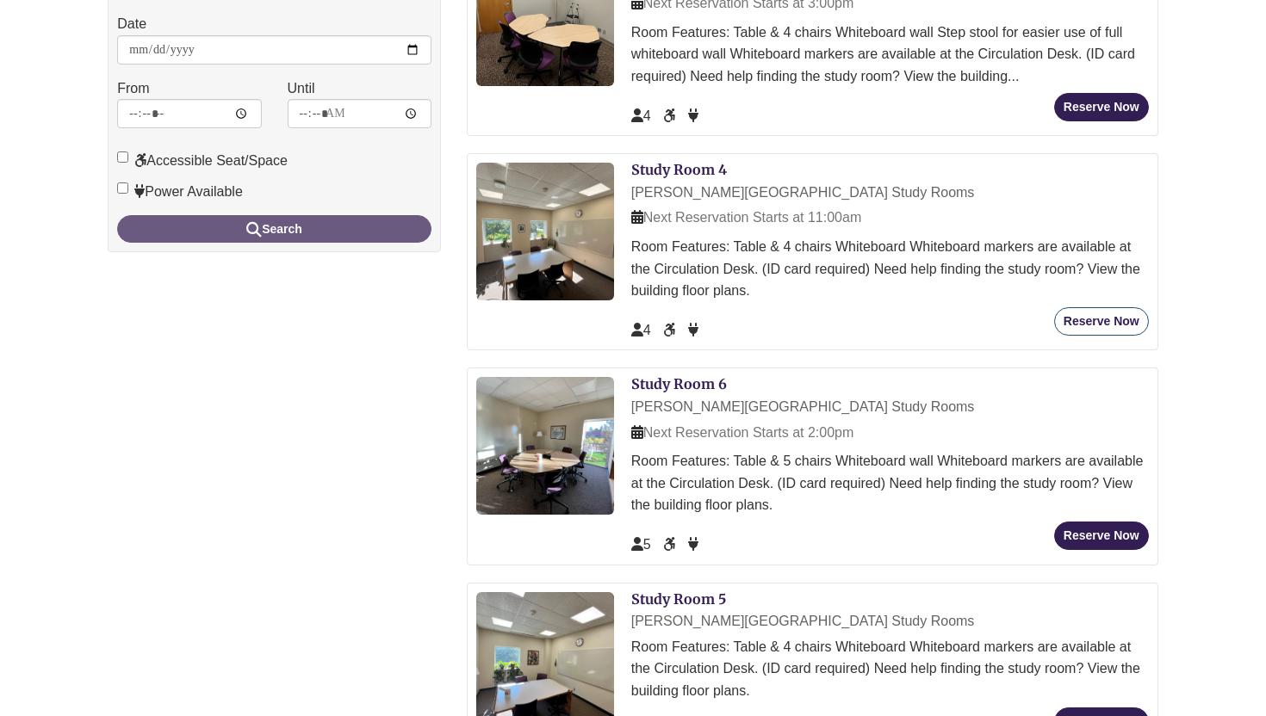 The height and width of the screenshot is (716, 1266). I want to click on button: Search, so click(274, 229).